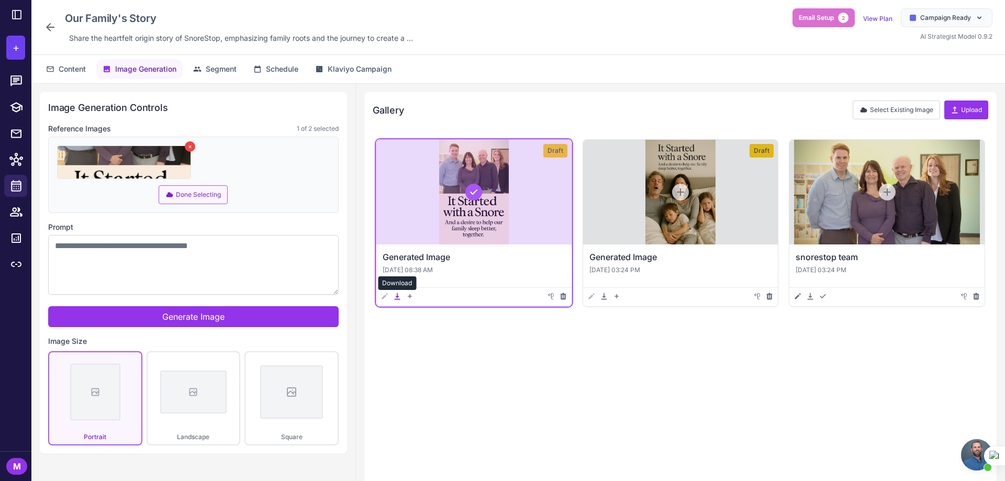 The image size is (1005, 481). Describe the element at coordinates (977, 455) in the screenshot. I see `a: Open chat` at that location.